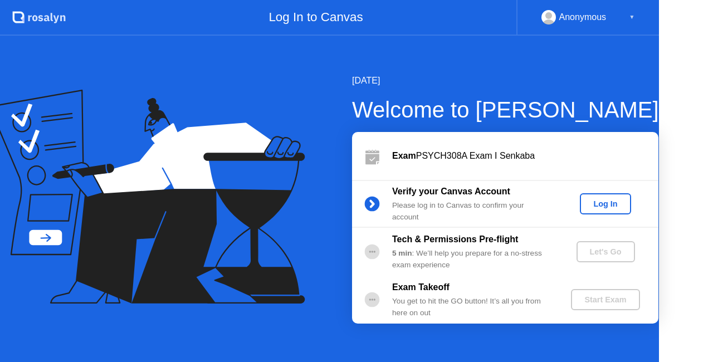 The image size is (713, 362). I want to click on button: Let's Go, so click(605, 252).